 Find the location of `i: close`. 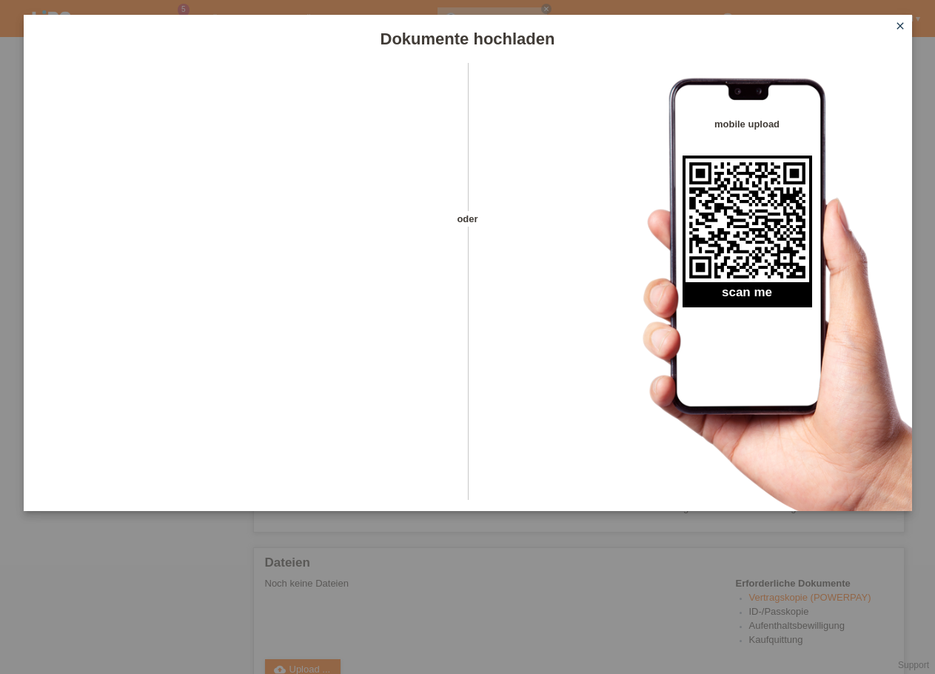

i: close is located at coordinates (900, 26).